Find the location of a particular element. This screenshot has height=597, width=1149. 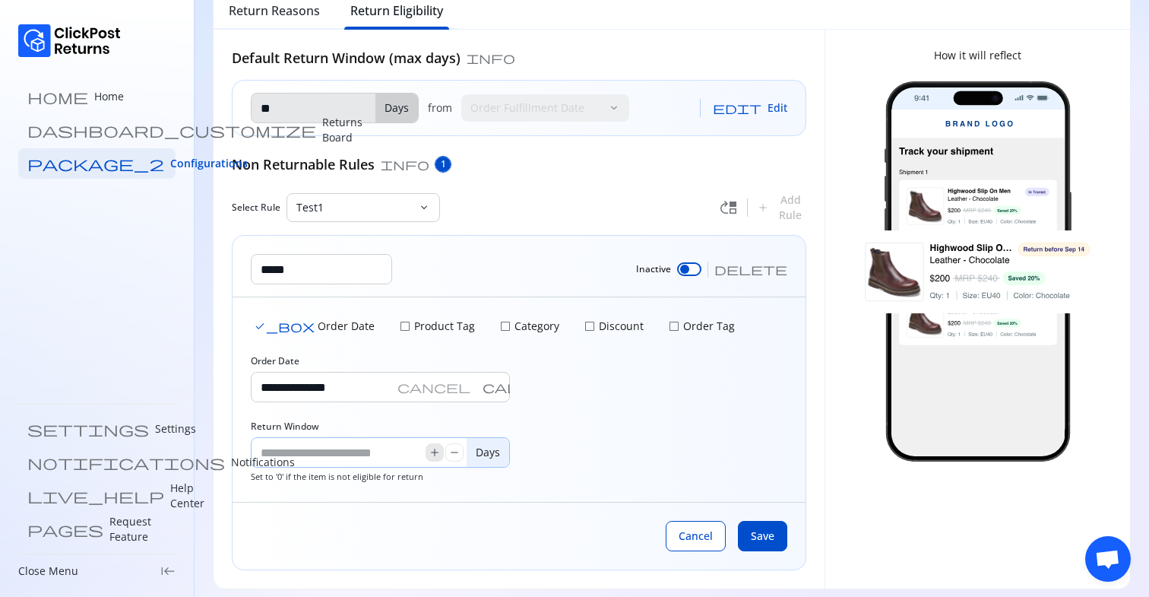

h5: Non Returnable Rules is located at coordinates (303, 164).